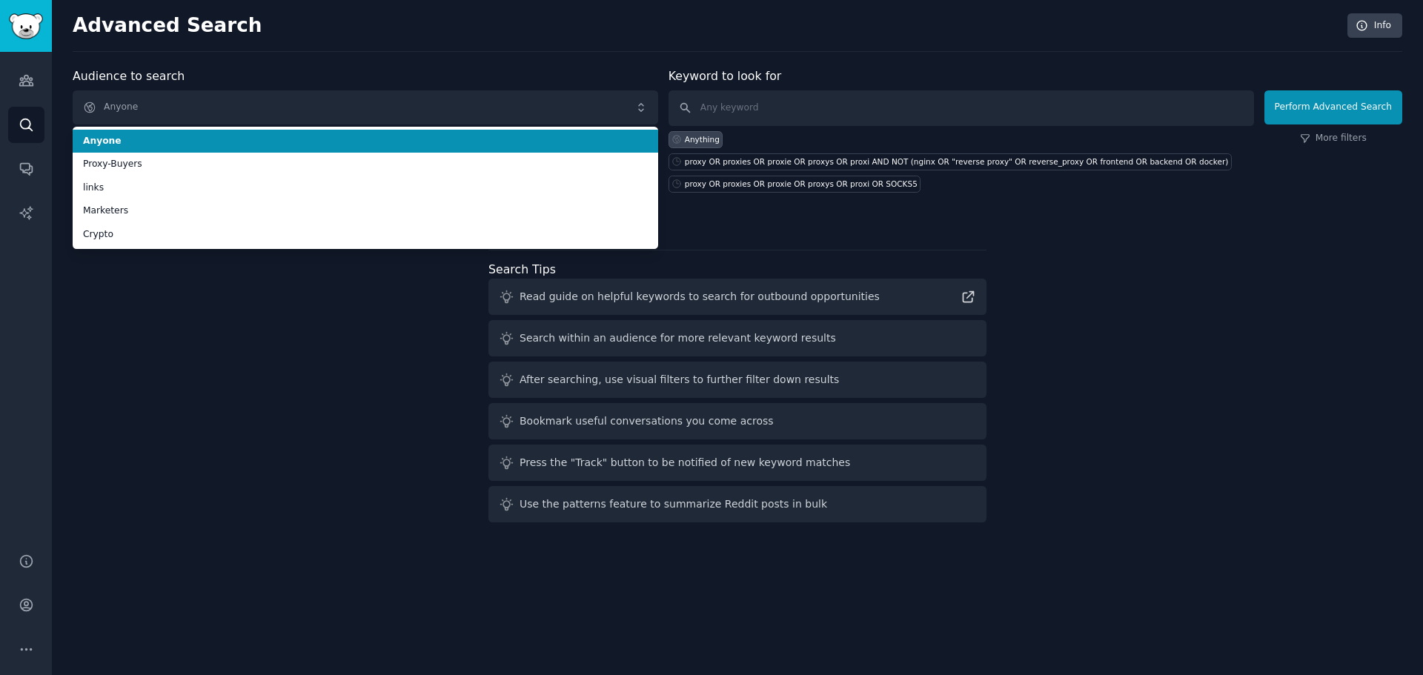  What do you see at coordinates (673, 504) in the screenshot?
I see `div: Use the patterns feature to summarize Reddit posts in bulk` at bounding box center [673, 504].